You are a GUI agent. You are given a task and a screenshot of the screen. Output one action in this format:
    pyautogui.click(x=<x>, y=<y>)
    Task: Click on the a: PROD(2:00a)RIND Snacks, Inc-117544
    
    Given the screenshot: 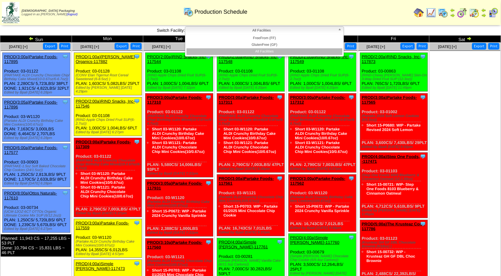 What is the action you would take?
    pyautogui.click(x=177, y=59)
    